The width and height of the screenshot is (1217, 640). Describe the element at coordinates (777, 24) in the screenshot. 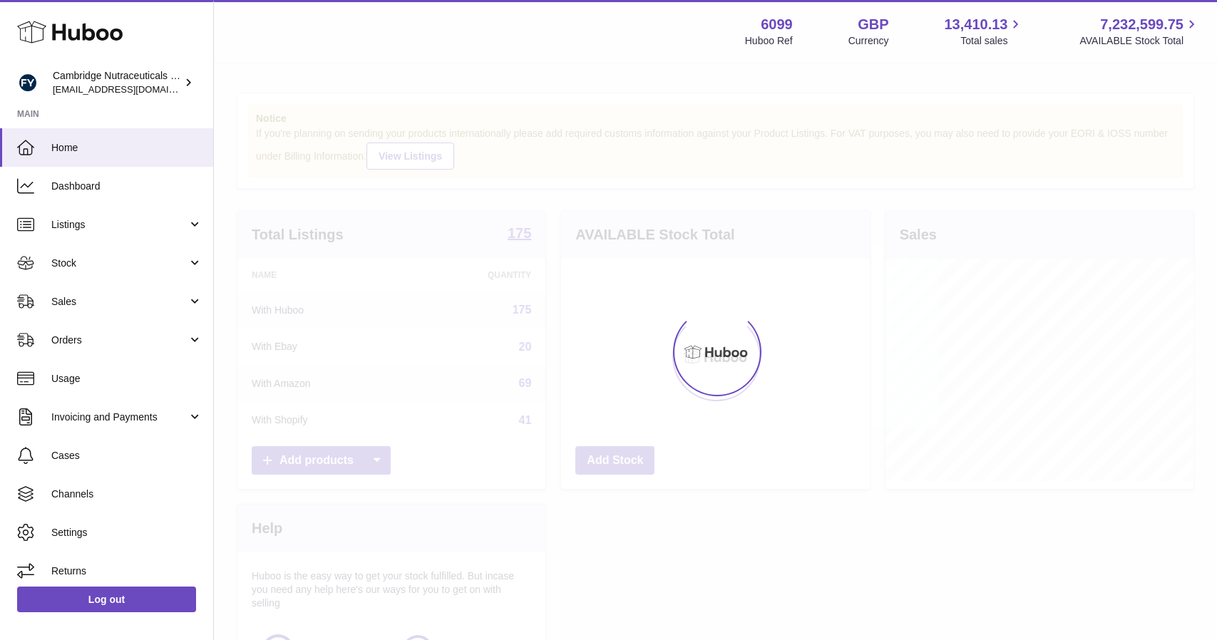

I see `strong: 6099` at that location.